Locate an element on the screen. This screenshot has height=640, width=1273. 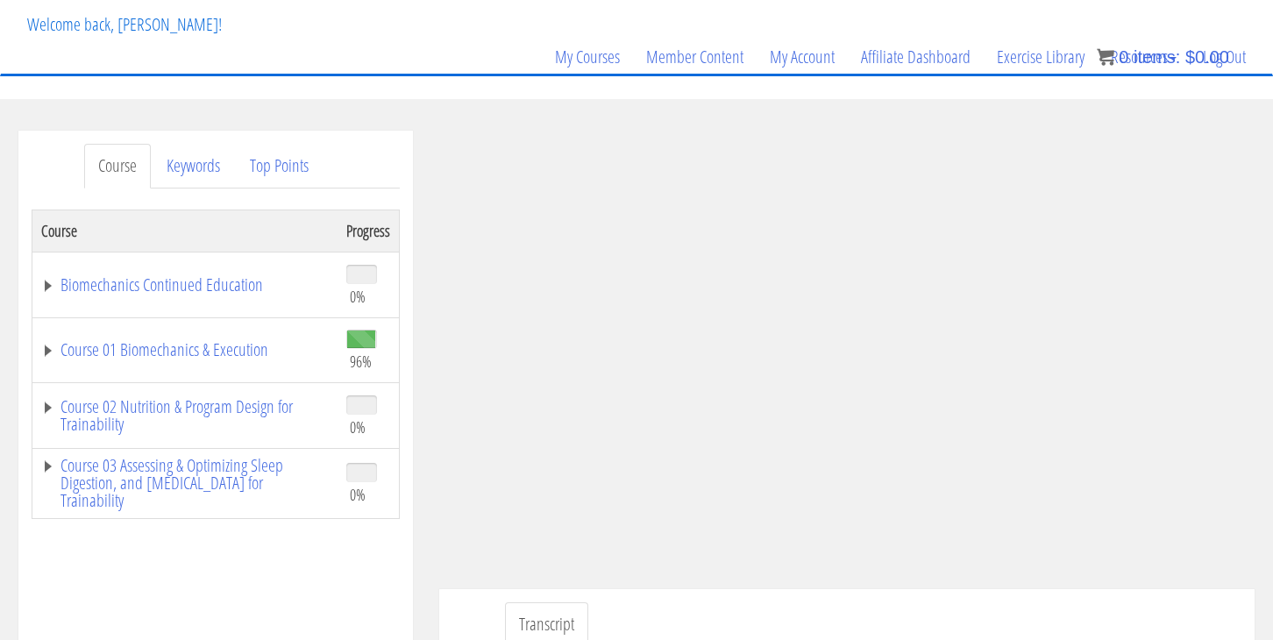
span: items: is located at coordinates (1156, 57).